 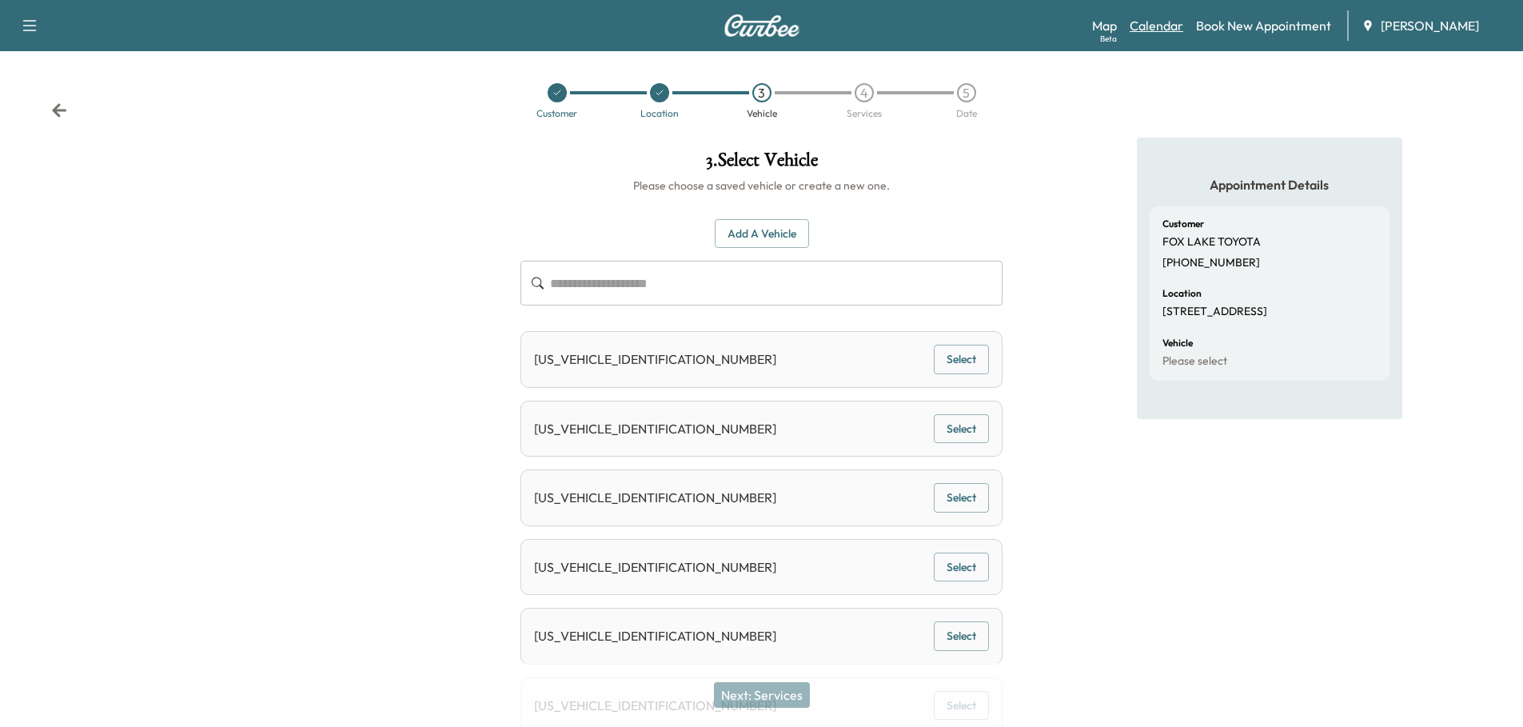 I want to click on div: Vehicle, so click(x=762, y=114).